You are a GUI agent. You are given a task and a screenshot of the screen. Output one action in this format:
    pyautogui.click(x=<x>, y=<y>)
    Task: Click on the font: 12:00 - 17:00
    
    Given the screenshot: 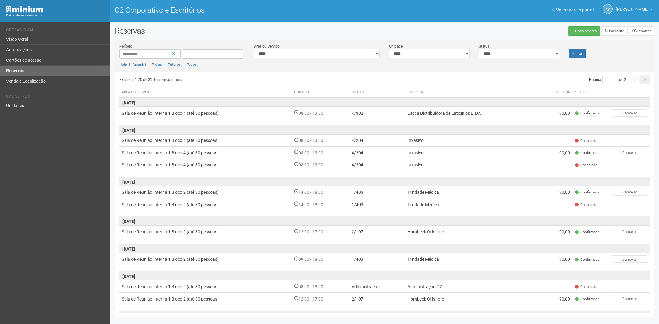 What is the action you would take?
    pyautogui.click(x=311, y=299)
    